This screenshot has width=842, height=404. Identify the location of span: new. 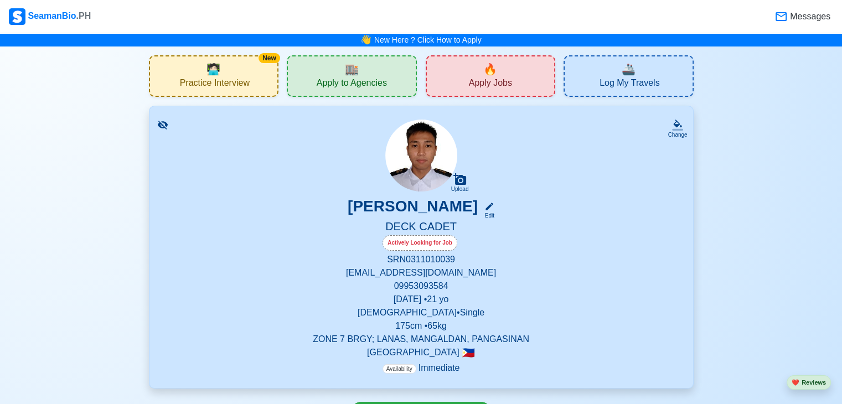
(490, 69).